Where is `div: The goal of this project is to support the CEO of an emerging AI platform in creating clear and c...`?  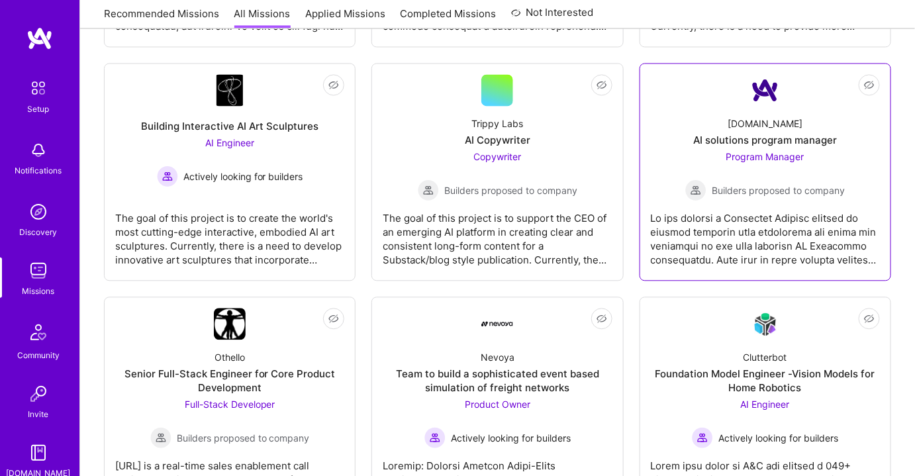
div: The goal of this project is to support the CEO of an emerging AI platform in creating clear and c... is located at coordinates (497, 234).